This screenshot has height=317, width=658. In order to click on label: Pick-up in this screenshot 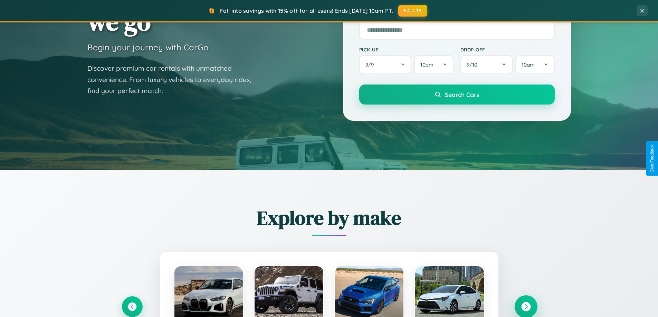, I will do `click(406, 49)`.